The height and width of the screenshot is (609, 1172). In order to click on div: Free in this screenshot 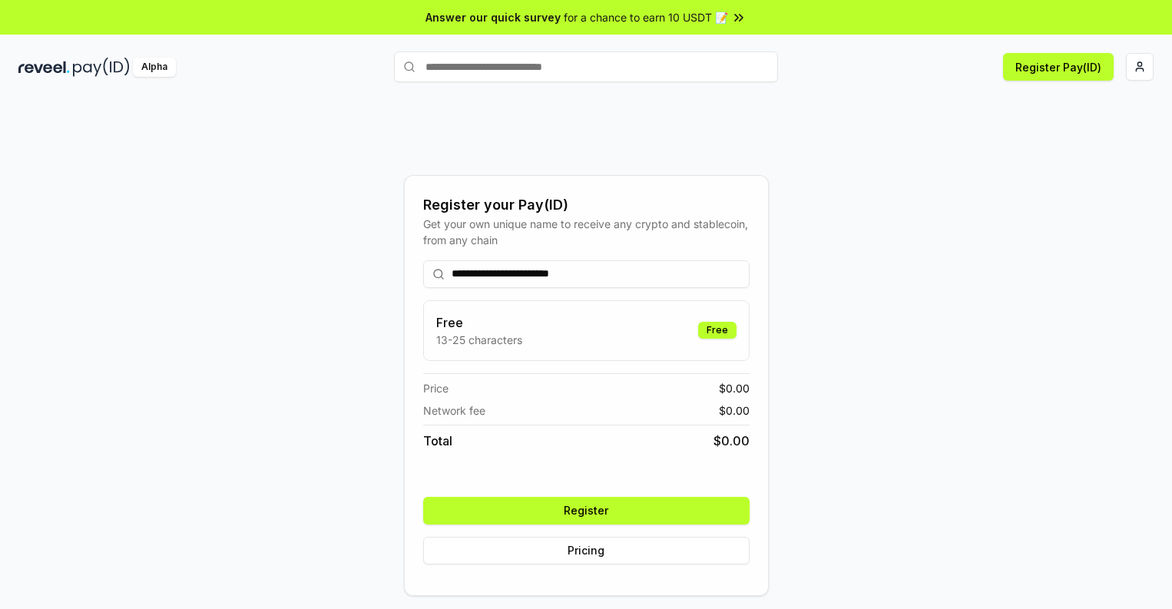, I will do `click(717, 330)`.